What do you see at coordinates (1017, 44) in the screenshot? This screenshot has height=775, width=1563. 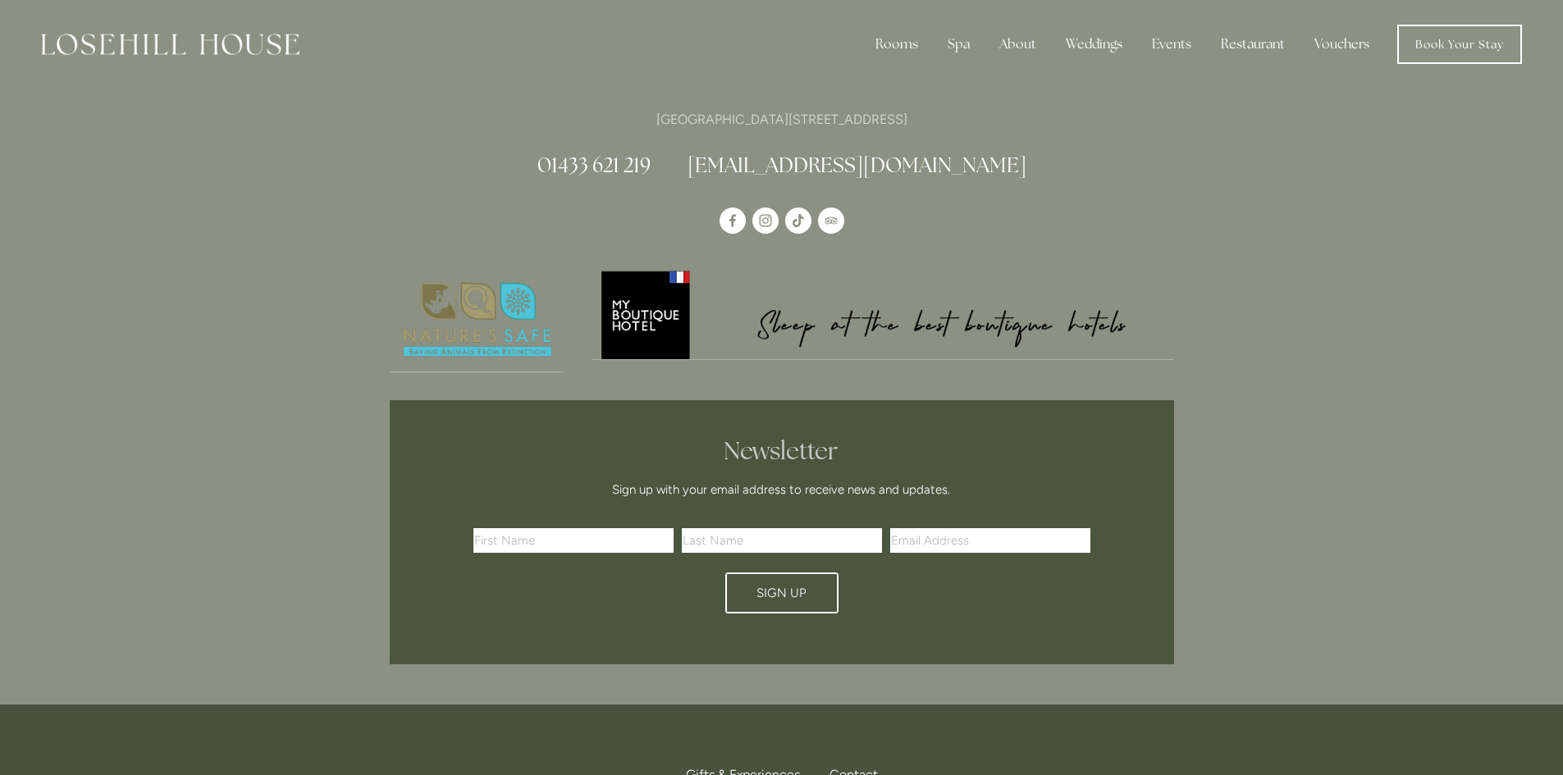 I see `div: About` at bounding box center [1017, 44].